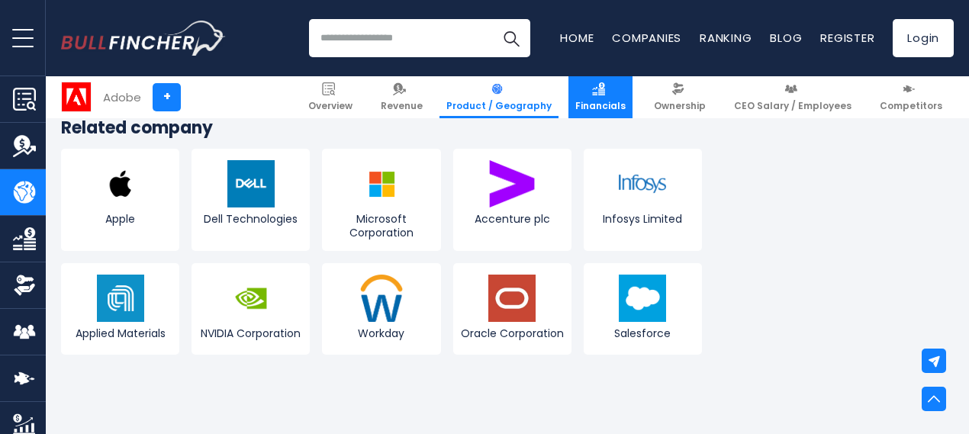  What do you see at coordinates (642, 219) in the screenshot?
I see `span: Infosys Limited` at bounding box center [642, 219].